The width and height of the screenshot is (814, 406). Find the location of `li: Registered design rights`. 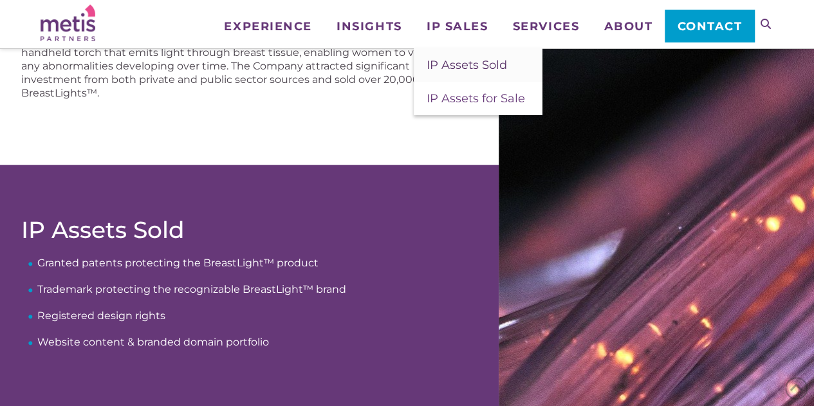

li: Registered design rights is located at coordinates (243, 315).